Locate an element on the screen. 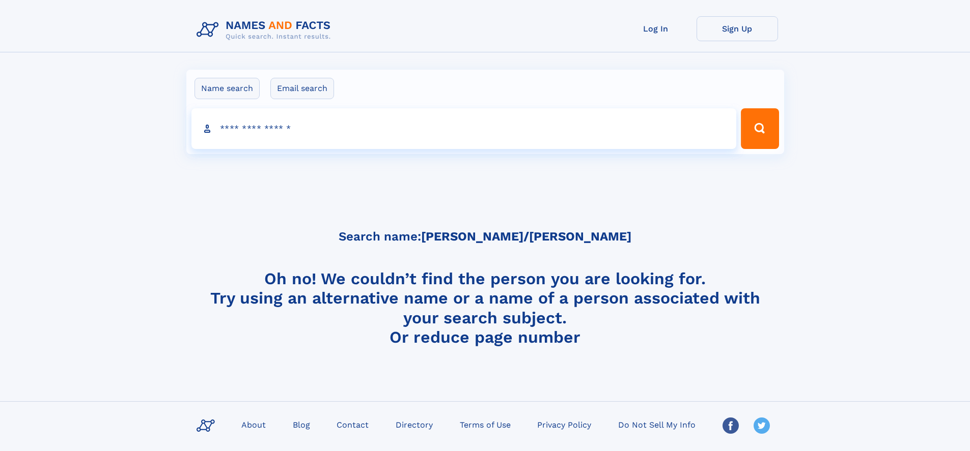 The width and height of the screenshot is (970, 451). label: Name search is located at coordinates (227, 89).